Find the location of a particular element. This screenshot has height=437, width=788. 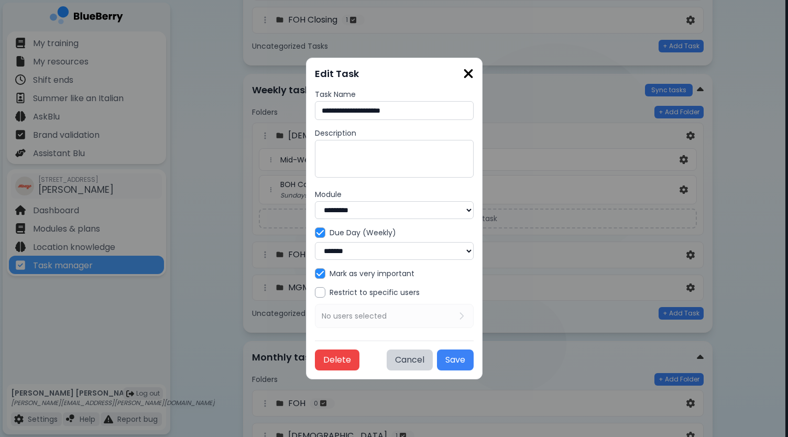

label: Task Name is located at coordinates (394, 94).